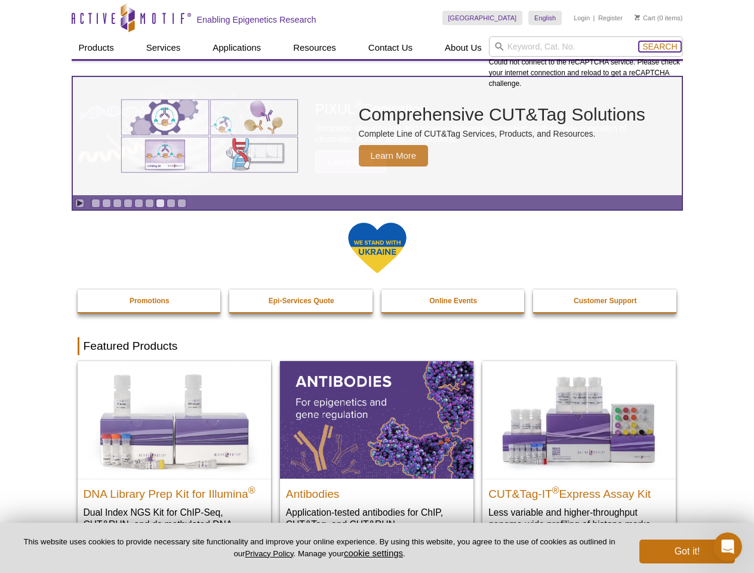 This screenshot has width=754, height=573. Describe the element at coordinates (586, 63) in the screenshot. I see `div: Could not connect to the reCAPTCHA service. Please check your internet connection and reload to g...` at that location.